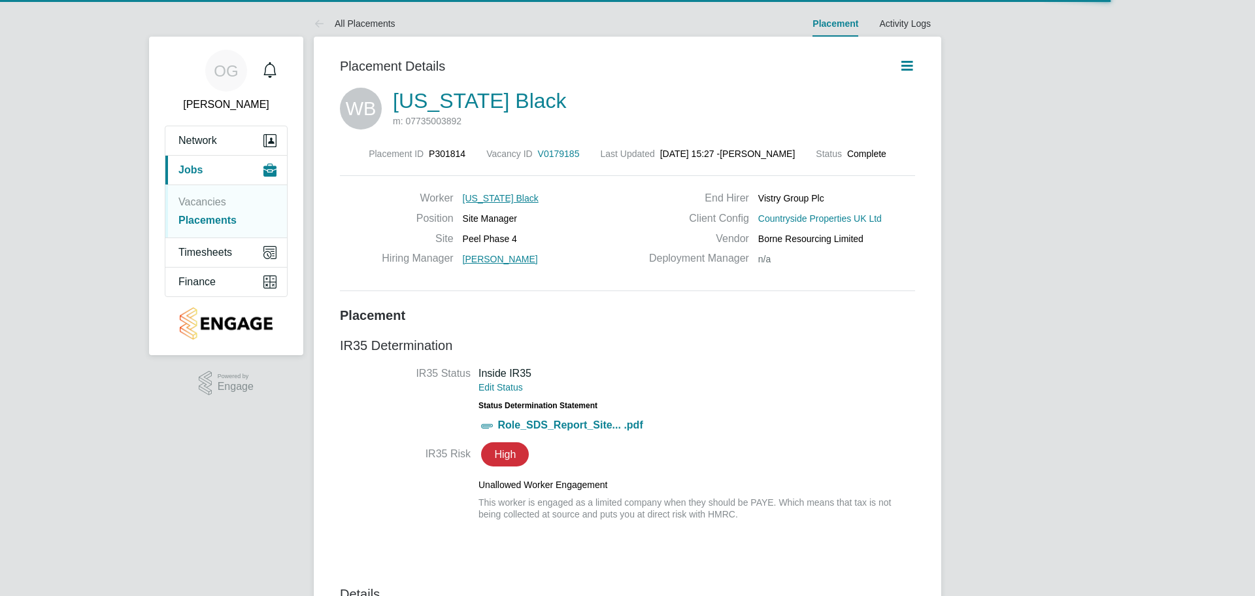  Describe the element at coordinates (235, 386) in the screenshot. I see `span: Engage` at that location.